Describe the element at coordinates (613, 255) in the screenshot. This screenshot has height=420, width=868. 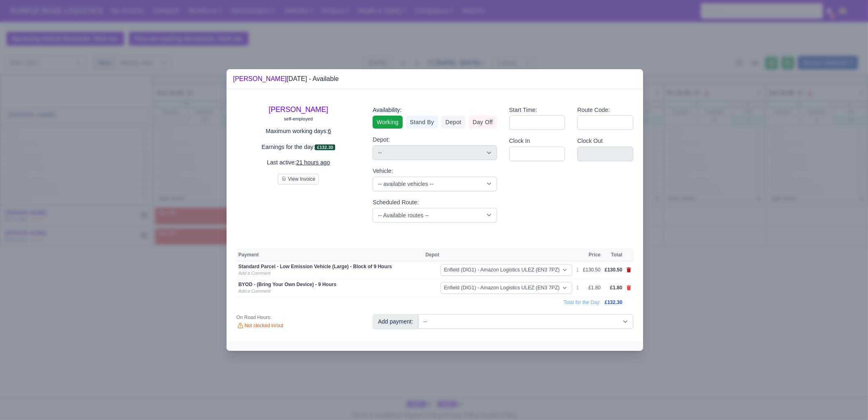
I see `th: Total` at that location.